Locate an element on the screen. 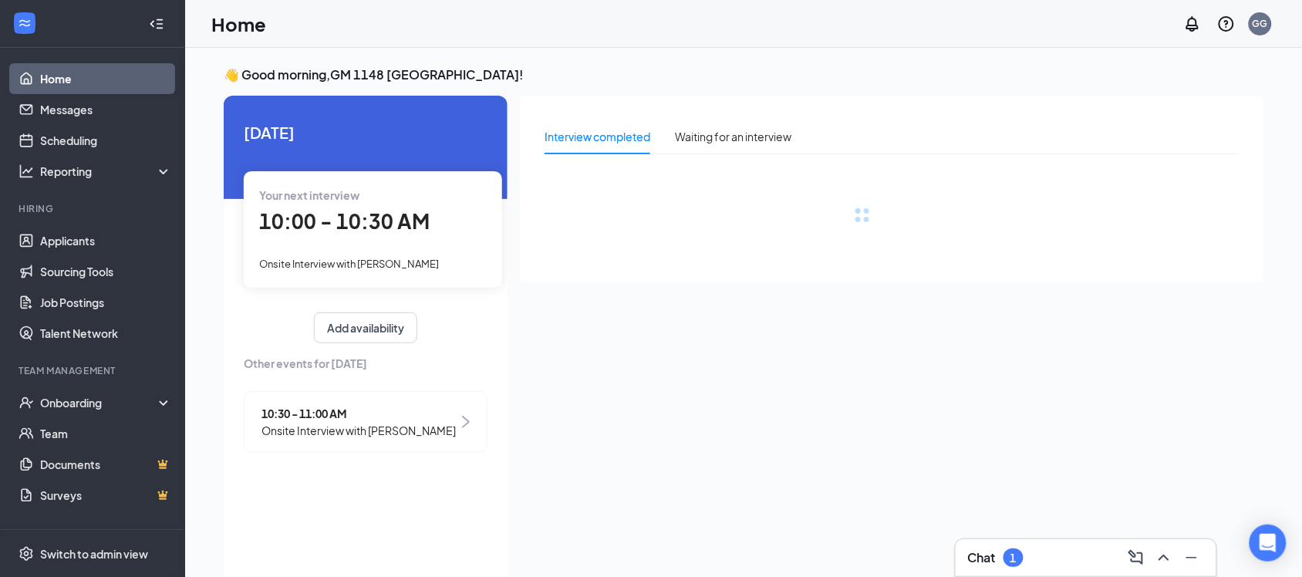  svg: QuestionInfo is located at coordinates (1227, 24).